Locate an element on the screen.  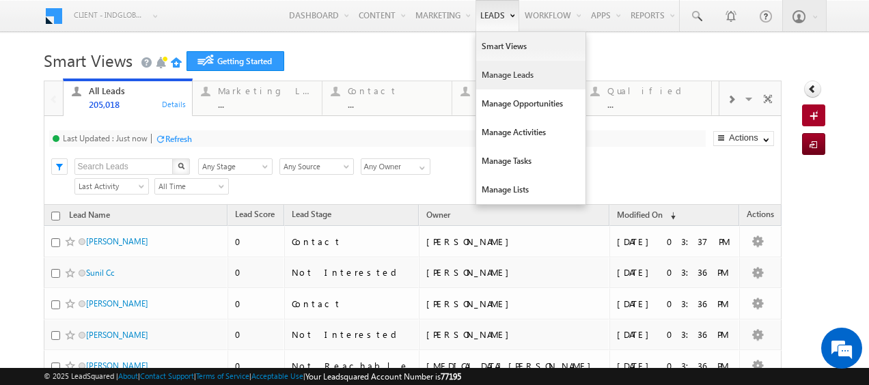
div: Lead Source Filter is located at coordinates (316, 166).